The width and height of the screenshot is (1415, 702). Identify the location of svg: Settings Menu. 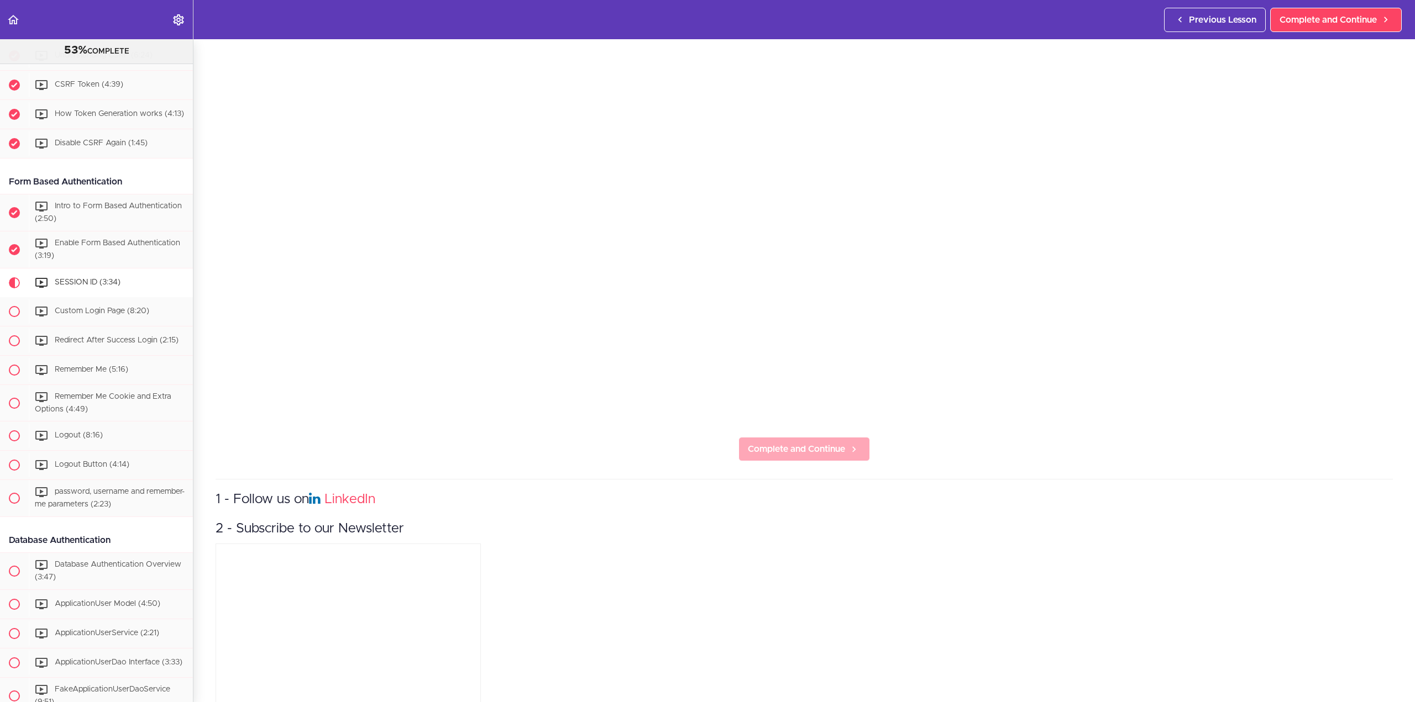
(178, 20).